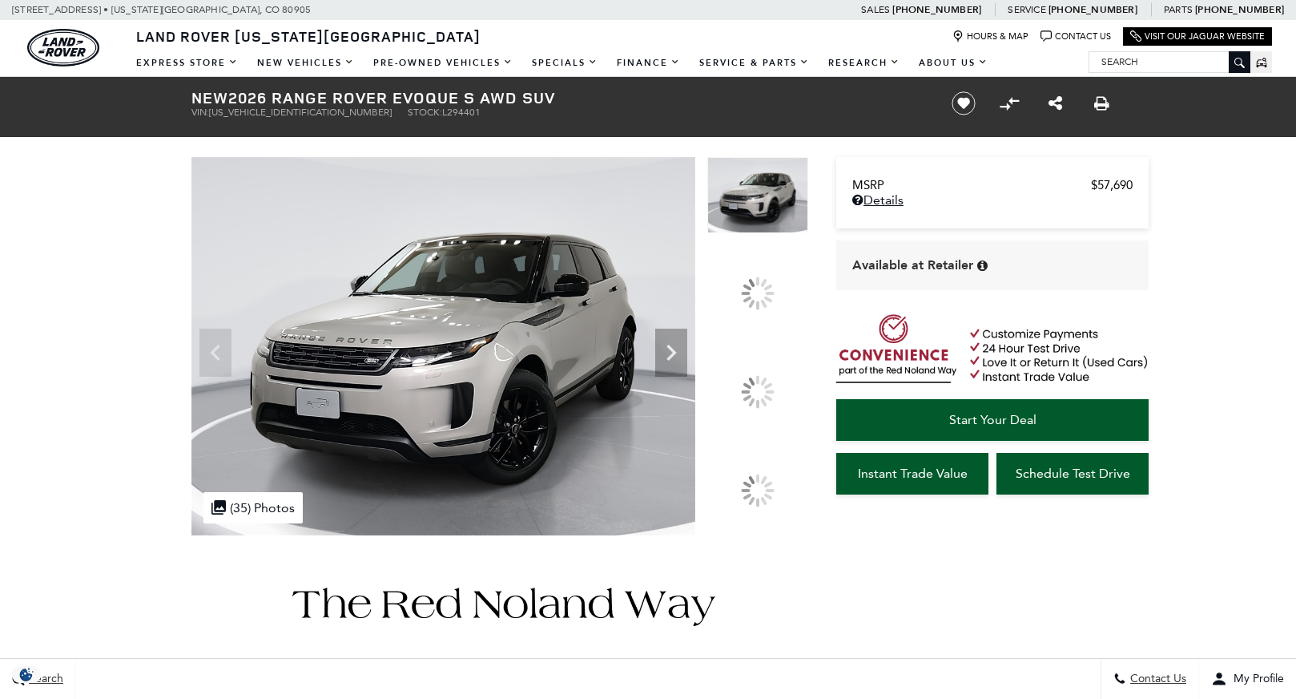 This screenshot has width=1296, height=699. What do you see at coordinates (187, 62) in the screenshot?
I see `a: EXPRESS STORE` at bounding box center [187, 62].